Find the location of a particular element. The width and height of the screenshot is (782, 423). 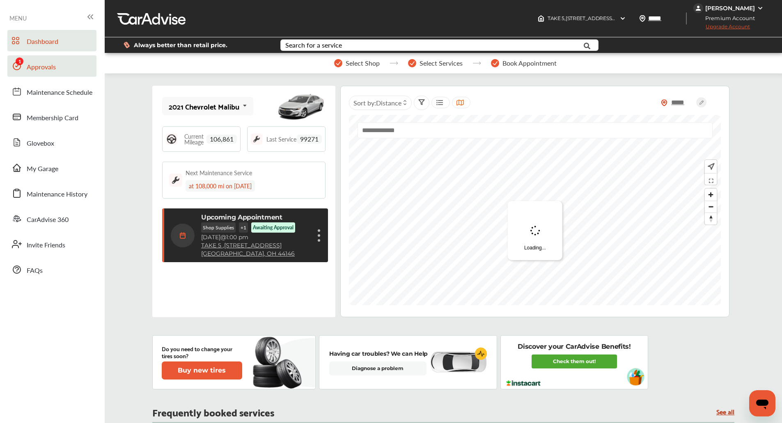

img: new-tire.a0c7fe23.svg is located at coordinates (279, 363).